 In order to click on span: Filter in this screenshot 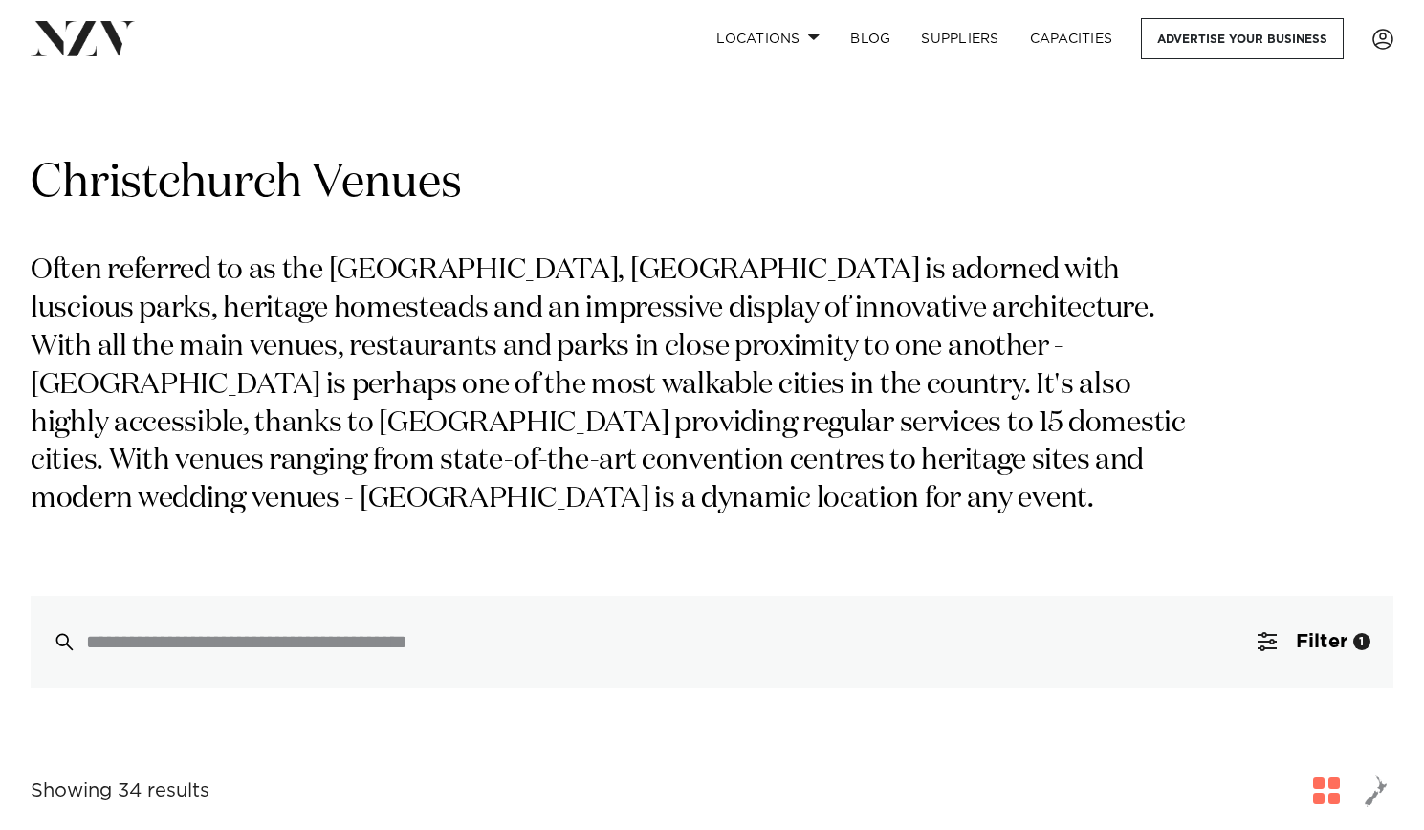, I will do `click(1322, 642)`.